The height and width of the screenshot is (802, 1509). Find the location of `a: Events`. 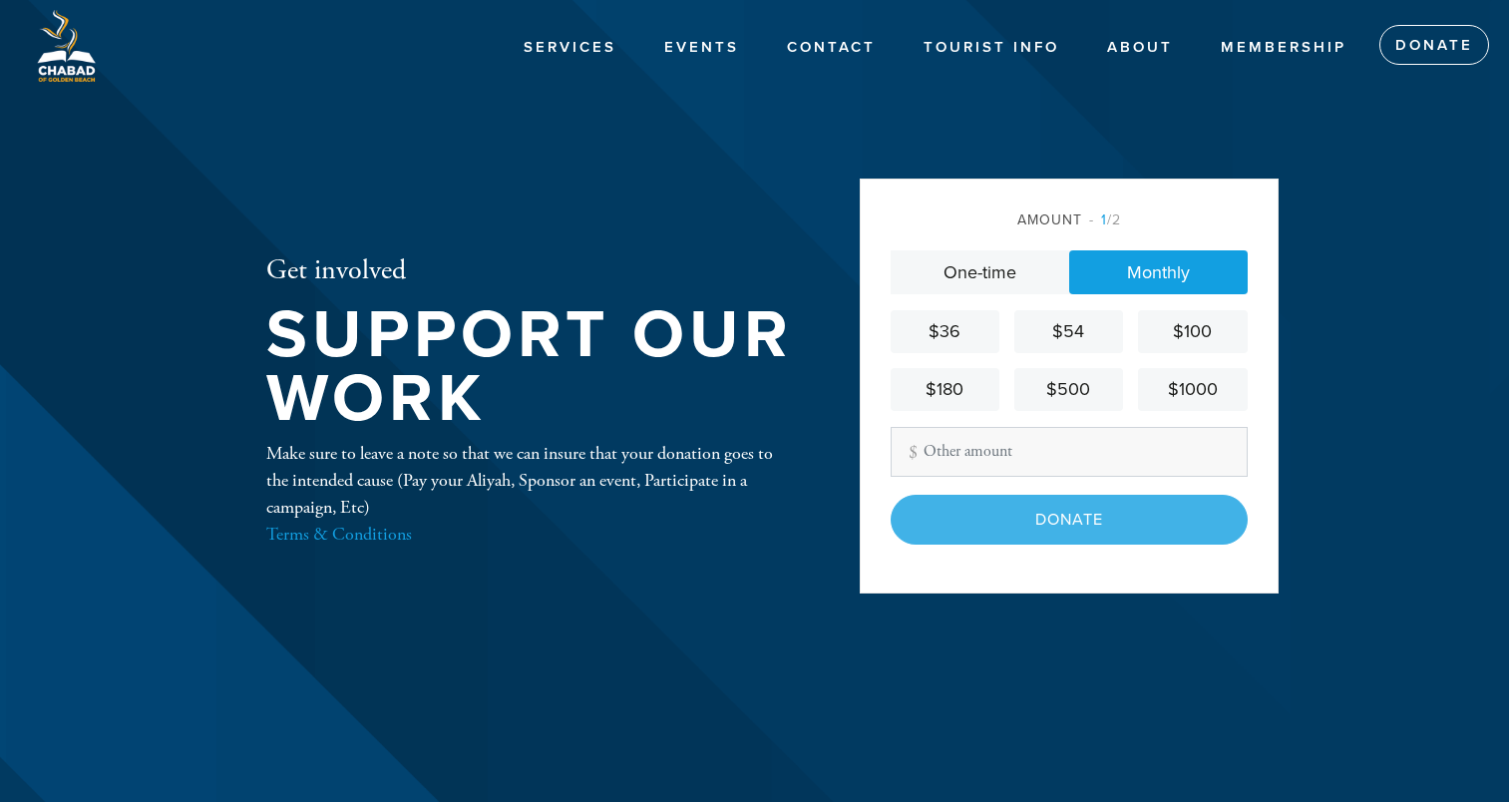

a: Events is located at coordinates (701, 48).